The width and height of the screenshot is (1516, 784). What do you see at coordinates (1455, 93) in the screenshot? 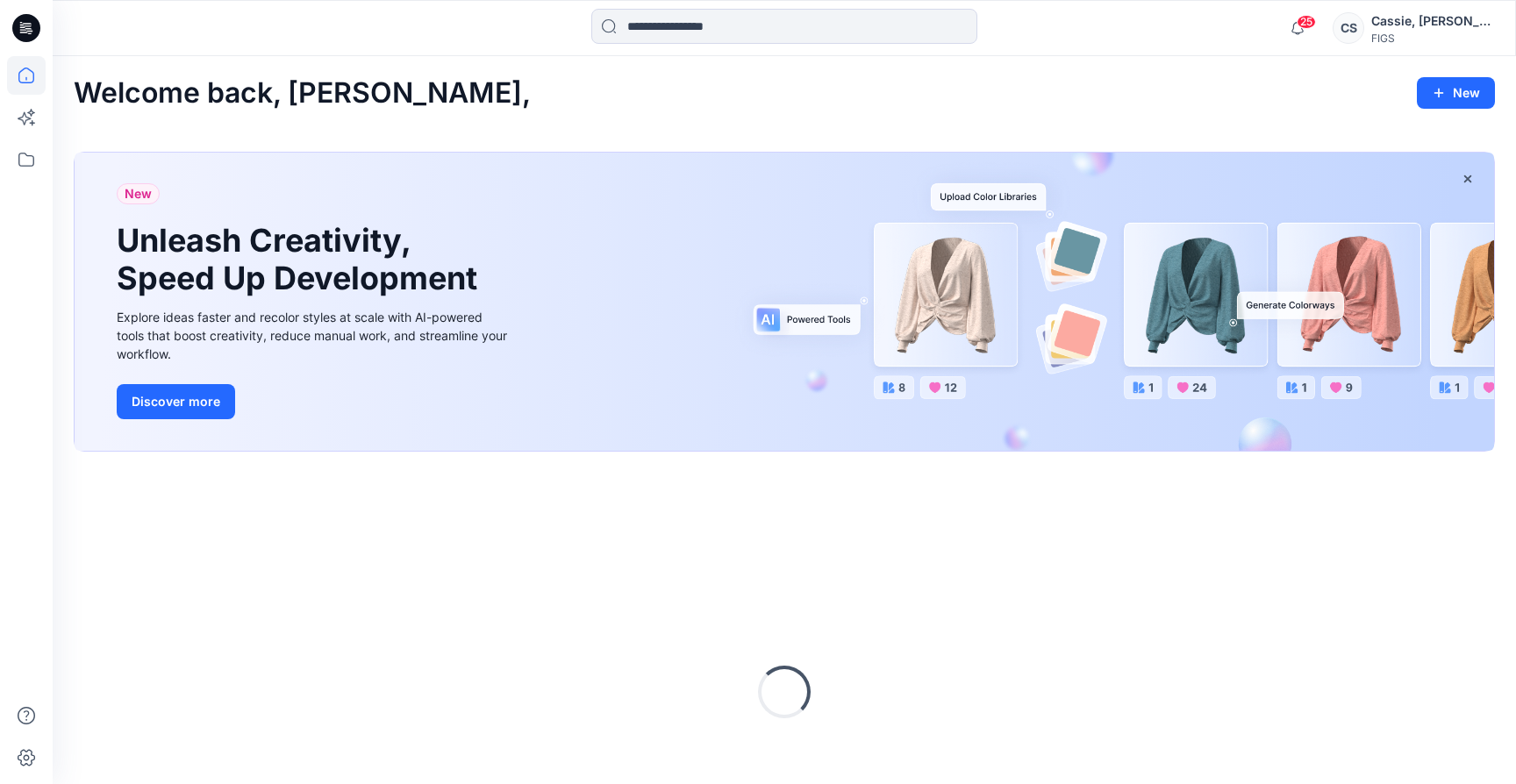
I see `button: New` at bounding box center [1455, 93].